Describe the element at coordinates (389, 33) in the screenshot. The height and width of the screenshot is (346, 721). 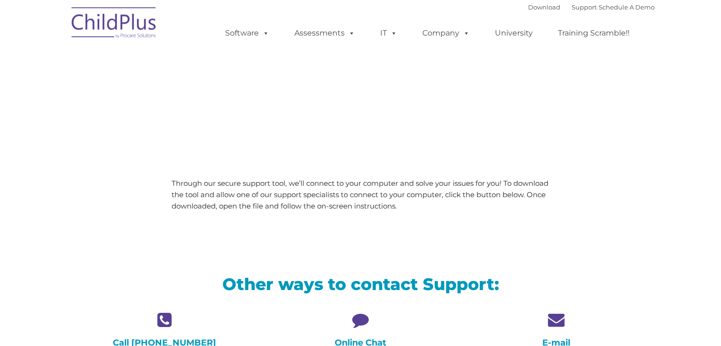
I see `a: IT` at that location.